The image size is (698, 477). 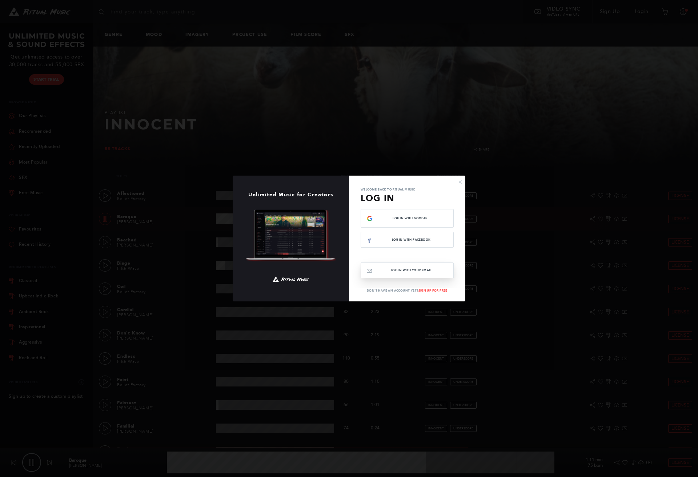 What do you see at coordinates (433, 290) in the screenshot?
I see `a: Sign Up For Free` at bounding box center [433, 290].